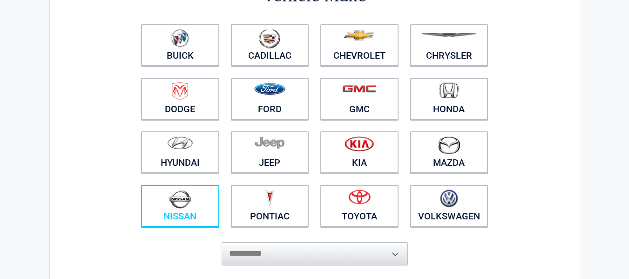 Image resolution: width=629 pixels, height=279 pixels. What do you see at coordinates (449, 145) in the screenshot?
I see `img: mazda` at bounding box center [449, 145].